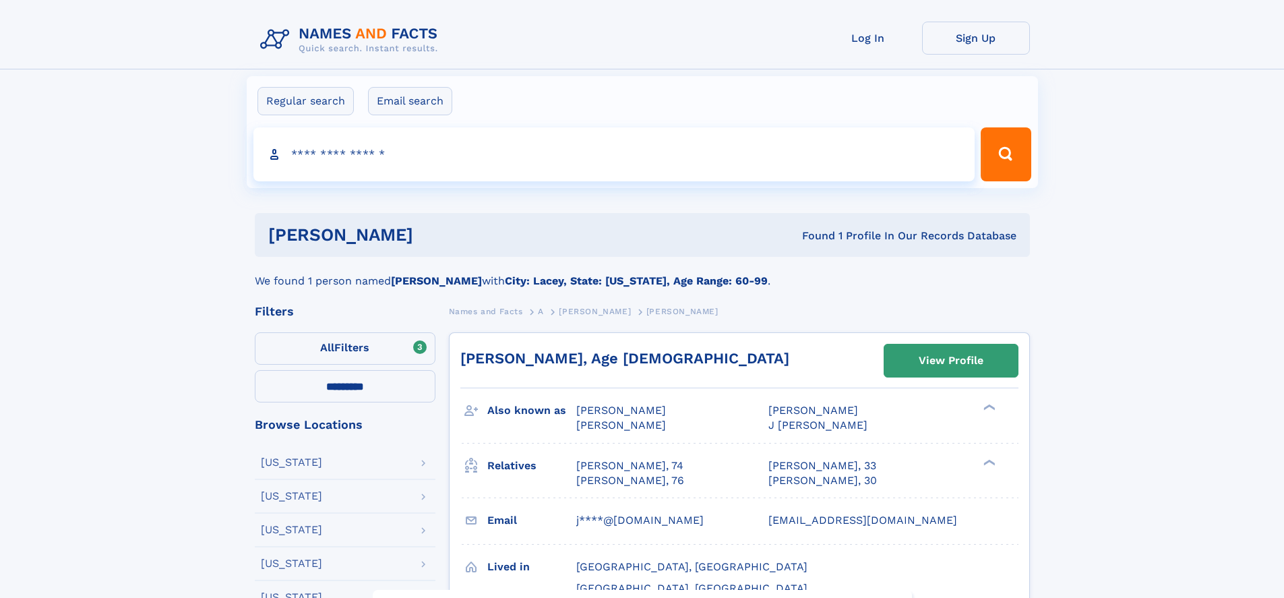 This screenshot has width=1284, height=598. Describe the element at coordinates (1006, 154) in the screenshot. I see `button: Search Button` at that location.